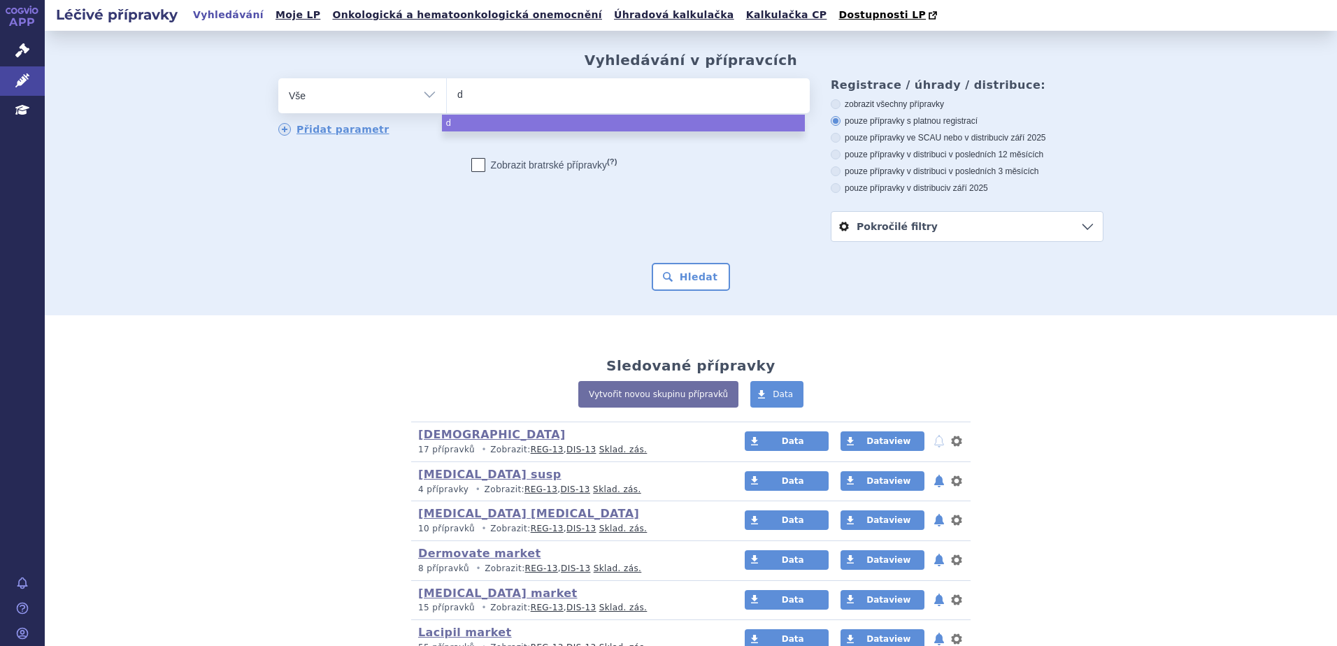 This screenshot has height=646, width=1337. I want to click on label: pouze přípravky v distribuci, so click(967, 188).